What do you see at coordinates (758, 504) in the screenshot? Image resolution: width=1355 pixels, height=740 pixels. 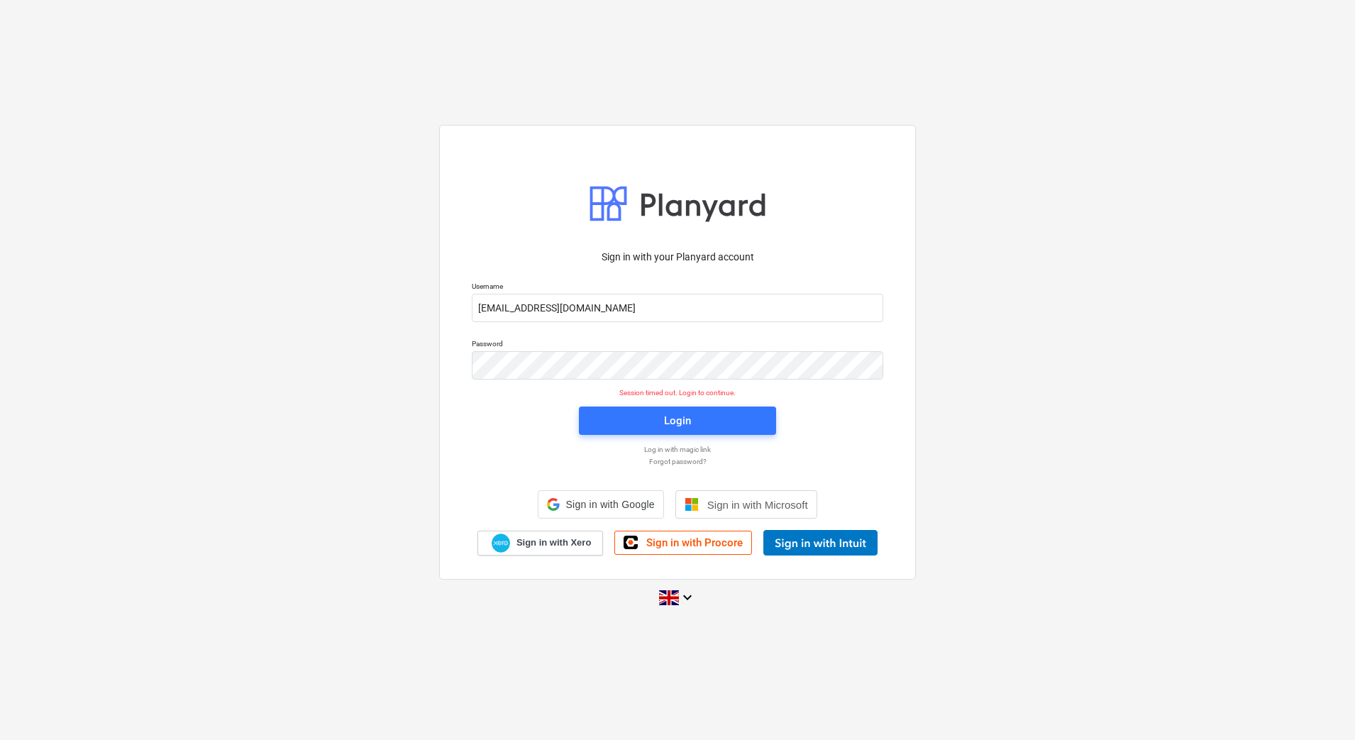 I see `span: Sign in with Microsoft` at bounding box center [758, 504].